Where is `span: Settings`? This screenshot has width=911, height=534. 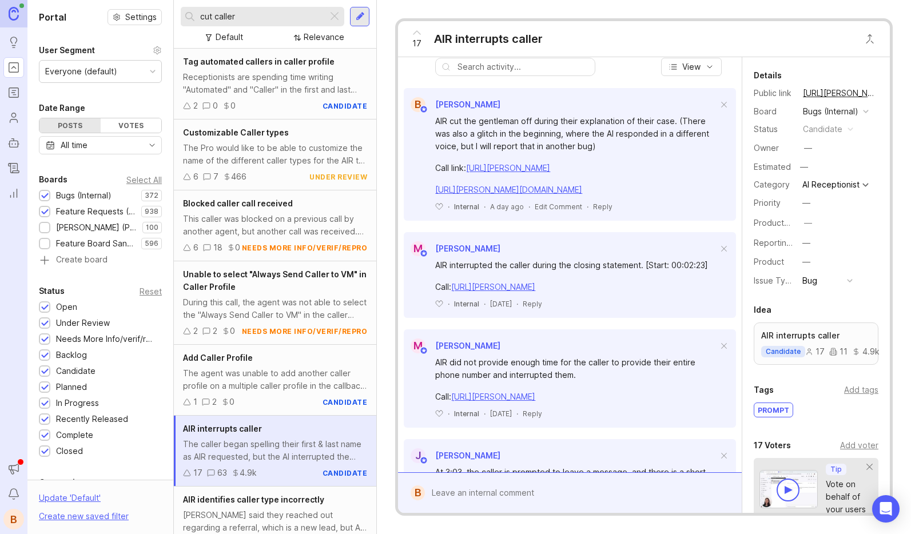
span: Settings is located at coordinates (141, 17).